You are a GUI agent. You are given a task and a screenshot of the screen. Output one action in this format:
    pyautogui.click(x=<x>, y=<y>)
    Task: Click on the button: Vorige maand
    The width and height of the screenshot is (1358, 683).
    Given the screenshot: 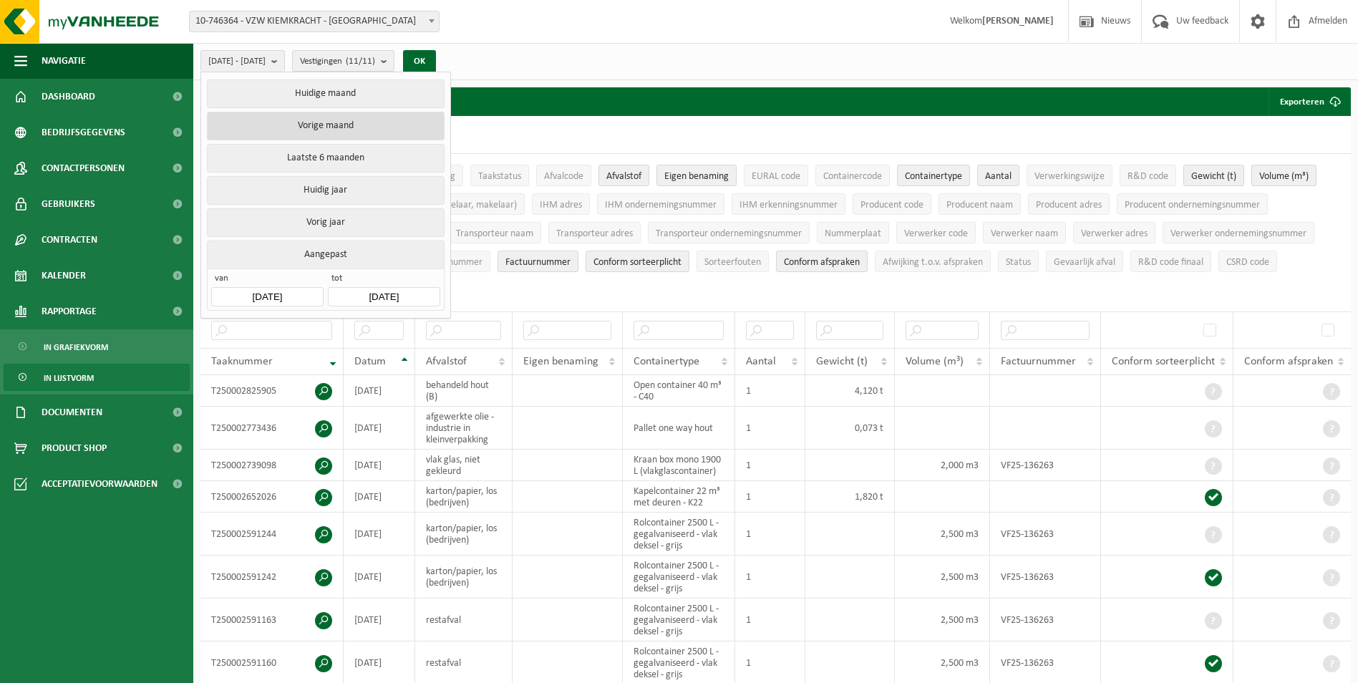 What is the action you would take?
    pyautogui.click(x=325, y=126)
    